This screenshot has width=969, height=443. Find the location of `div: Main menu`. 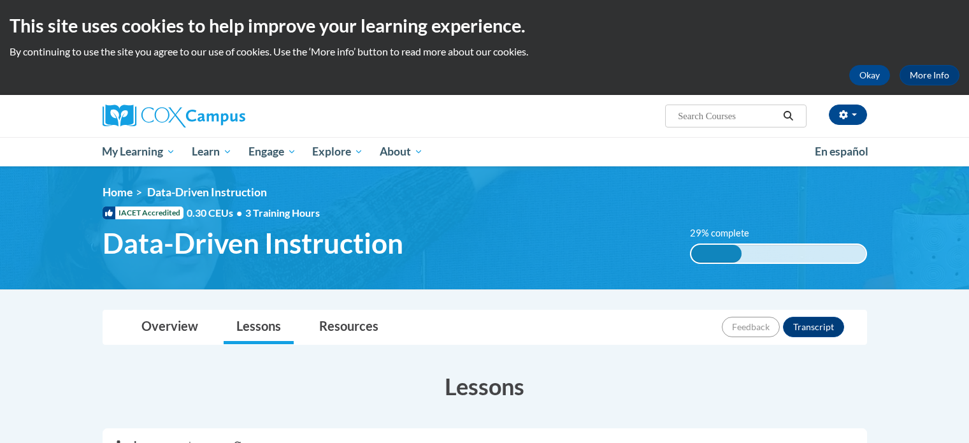

div: Main menu is located at coordinates (485, 152).